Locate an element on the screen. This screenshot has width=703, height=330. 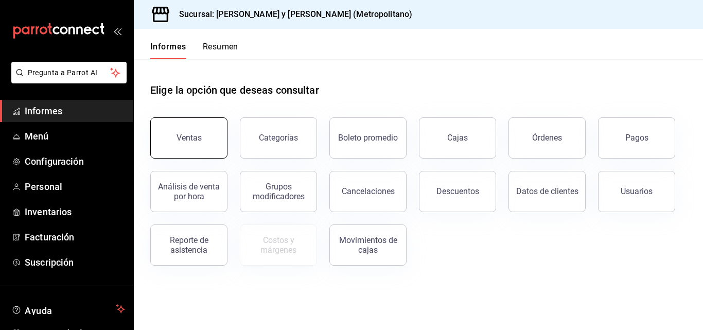
font: Facturación is located at coordinates (49, 237).